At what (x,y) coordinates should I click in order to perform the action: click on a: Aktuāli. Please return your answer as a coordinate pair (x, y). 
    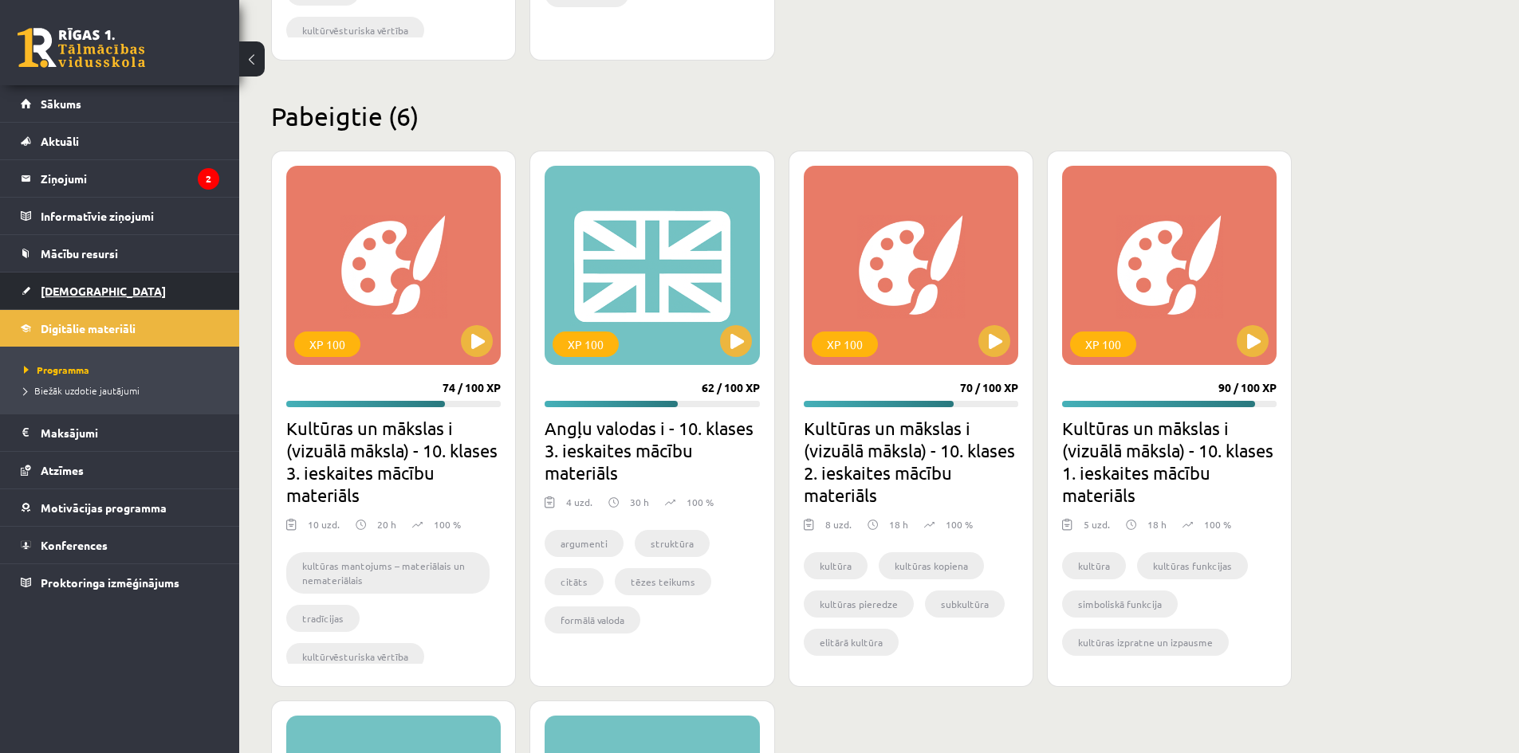
    Looking at the image, I should click on (120, 141).